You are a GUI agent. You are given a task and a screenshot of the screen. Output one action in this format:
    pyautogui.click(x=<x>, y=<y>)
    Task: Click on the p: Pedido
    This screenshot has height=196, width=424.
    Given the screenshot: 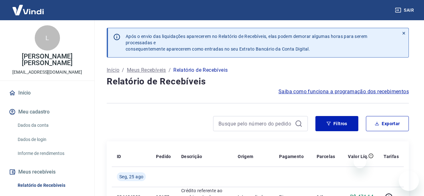 What is the action you would take?
    pyautogui.click(x=163, y=156)
    